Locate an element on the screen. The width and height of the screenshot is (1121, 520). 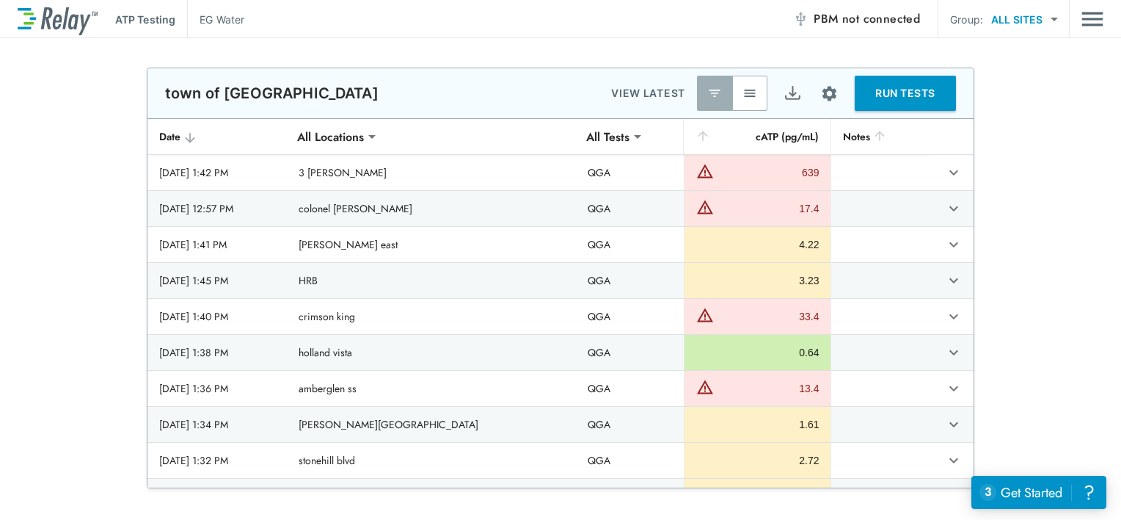
div: 4.22 is located at coordinates (757, 244).